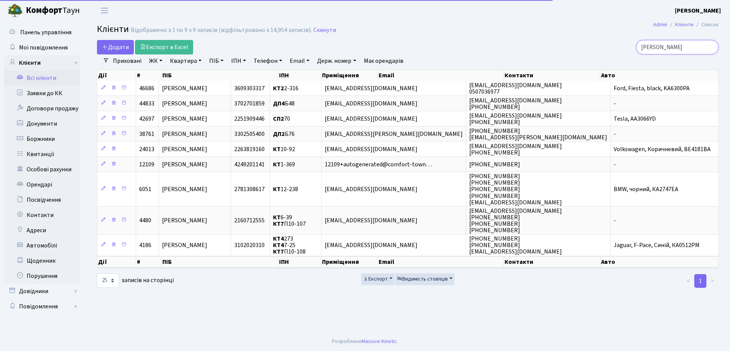  I want to click on span: 12109, so click(147, 164).